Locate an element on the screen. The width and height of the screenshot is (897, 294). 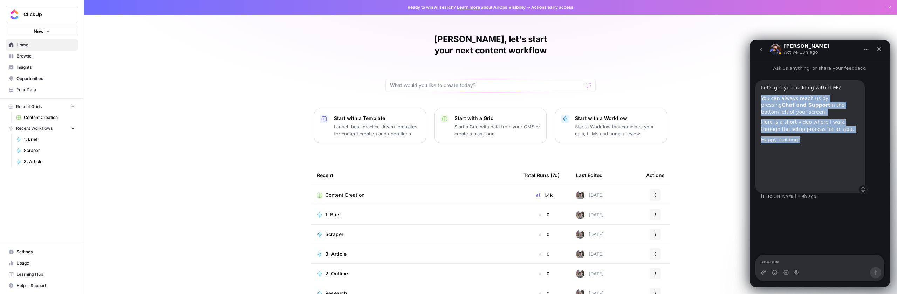
a: Opportunities is located at coordinates (42, 78).